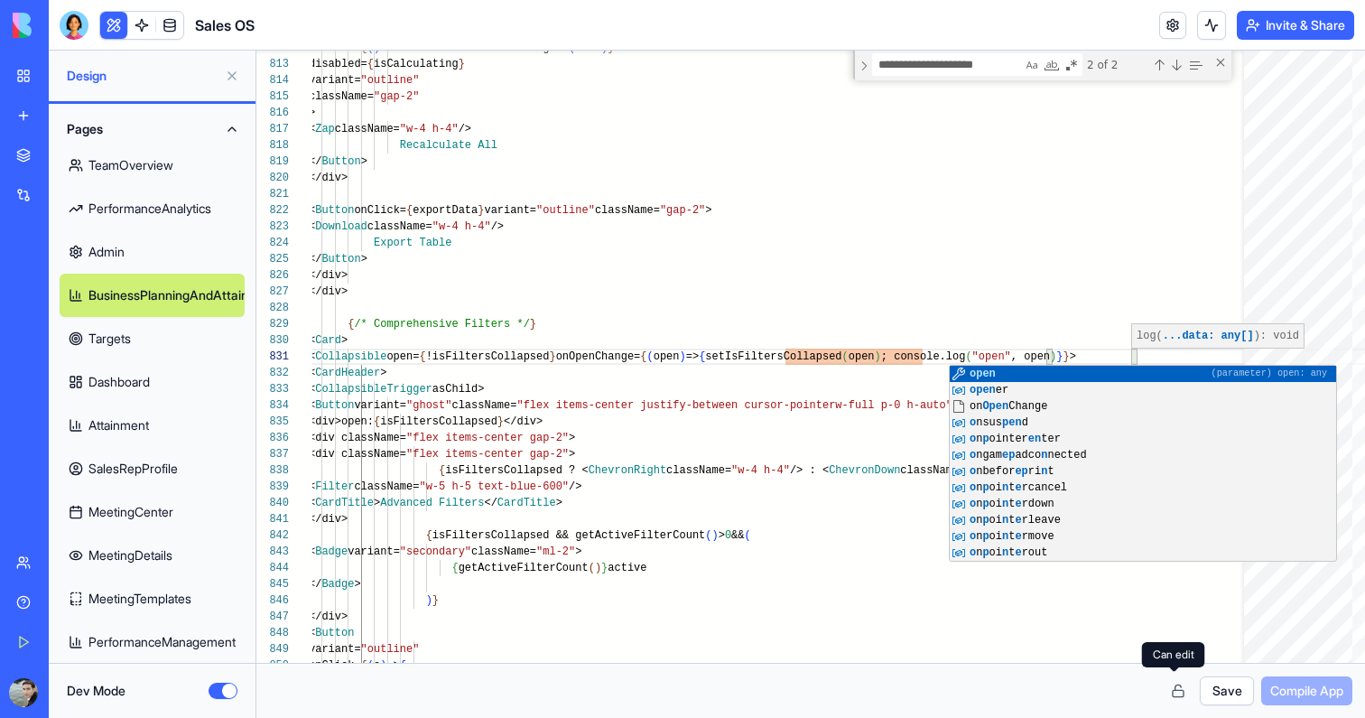 Image resolution: width=1365 pixels, height=718 pixels. What do you see at coordinates (273, 486) in the screenshot?
I see `div: 839` at bounding box center [273, 486].